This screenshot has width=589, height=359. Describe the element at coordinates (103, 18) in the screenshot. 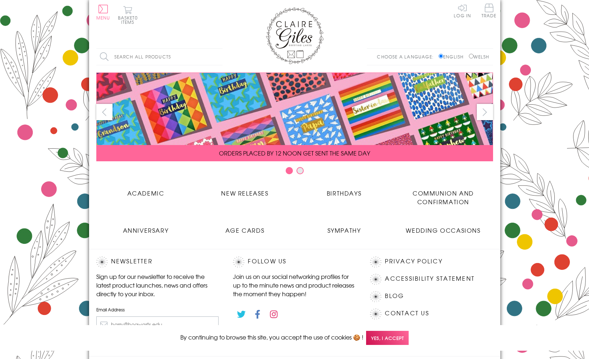

I see `span: Menu` at that location.